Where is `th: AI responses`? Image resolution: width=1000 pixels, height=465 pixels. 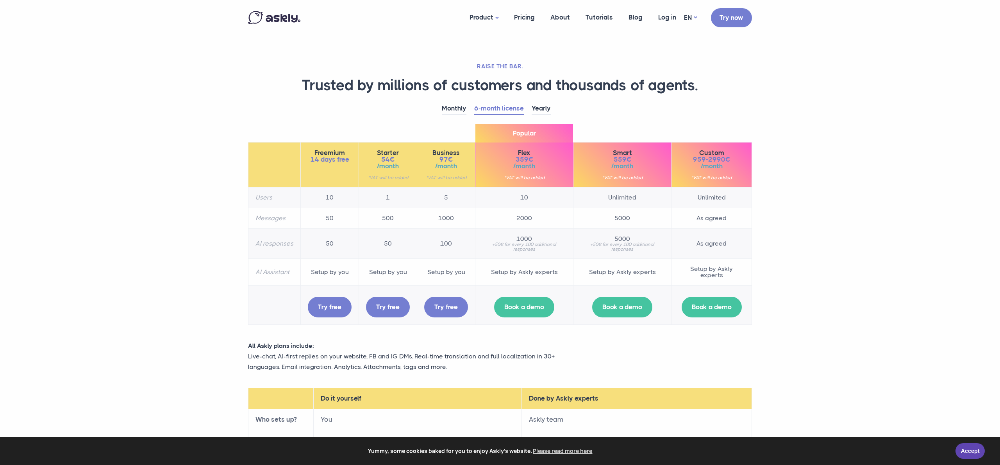 th: AI responses is located at coordinates (274, 243).